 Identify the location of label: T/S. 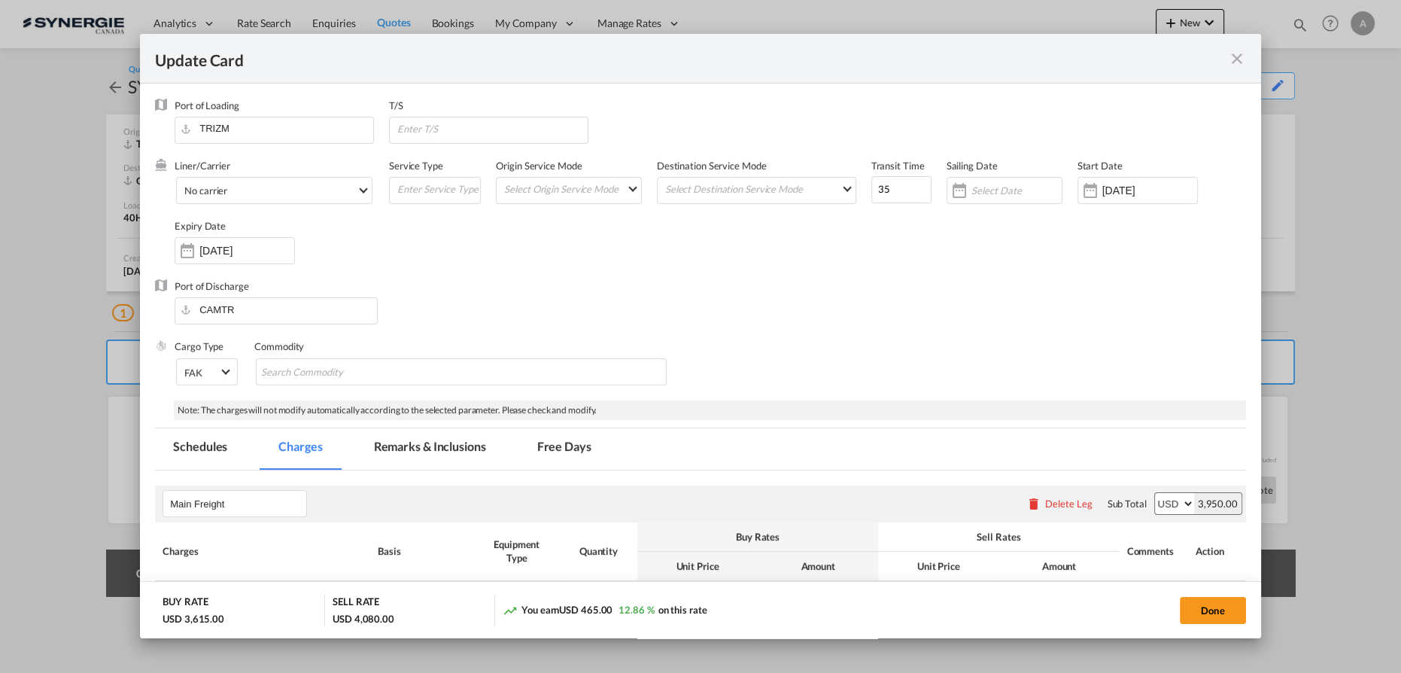
(396, 105).